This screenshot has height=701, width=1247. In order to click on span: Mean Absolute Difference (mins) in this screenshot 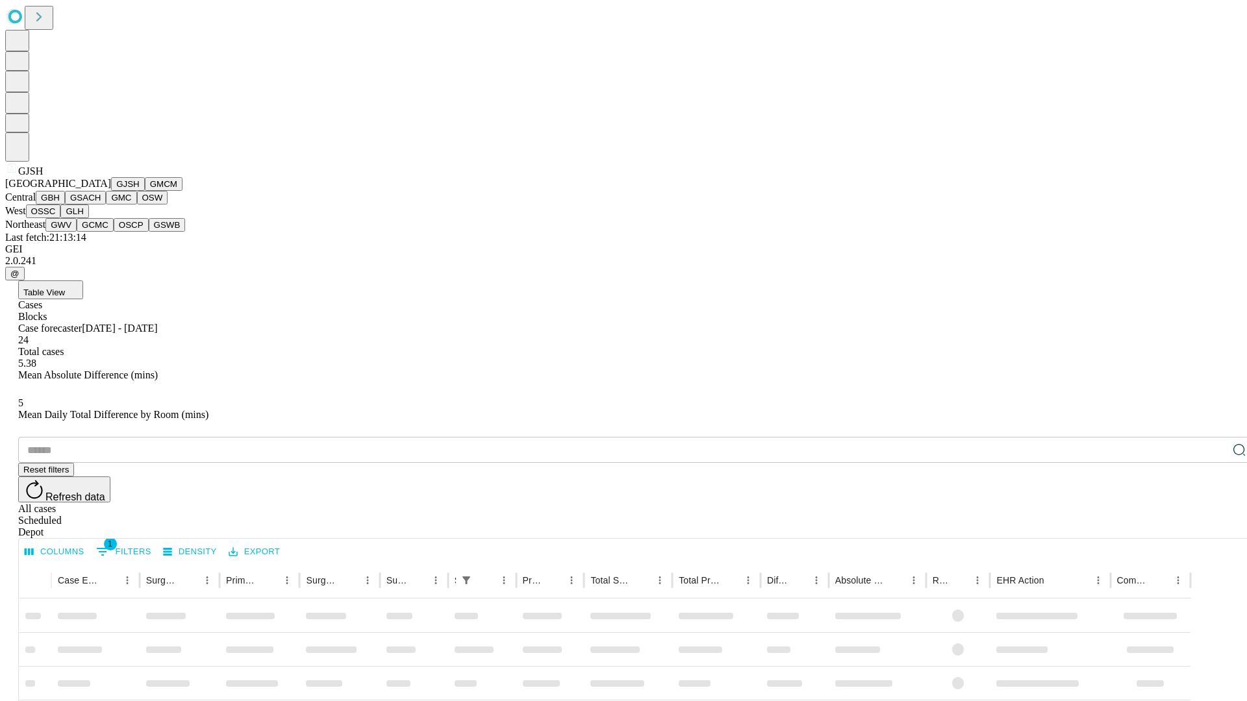, I will do `click(88, 375)`.